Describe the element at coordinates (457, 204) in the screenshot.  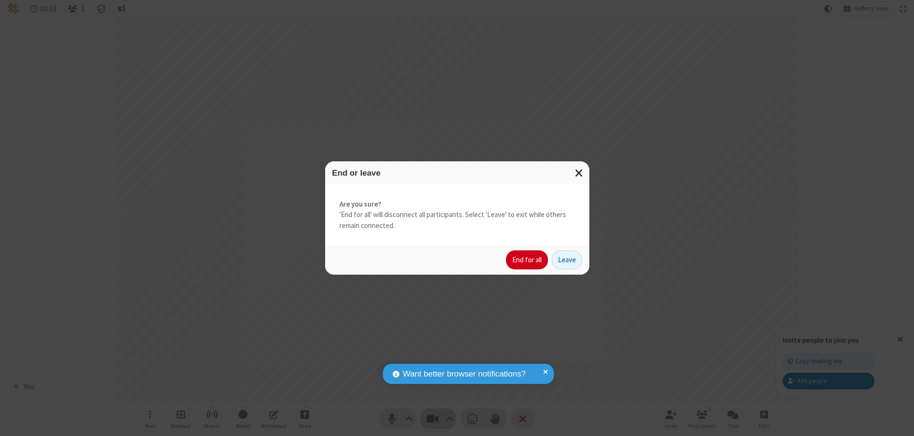
I see `strong: Are you sure?` at that location.